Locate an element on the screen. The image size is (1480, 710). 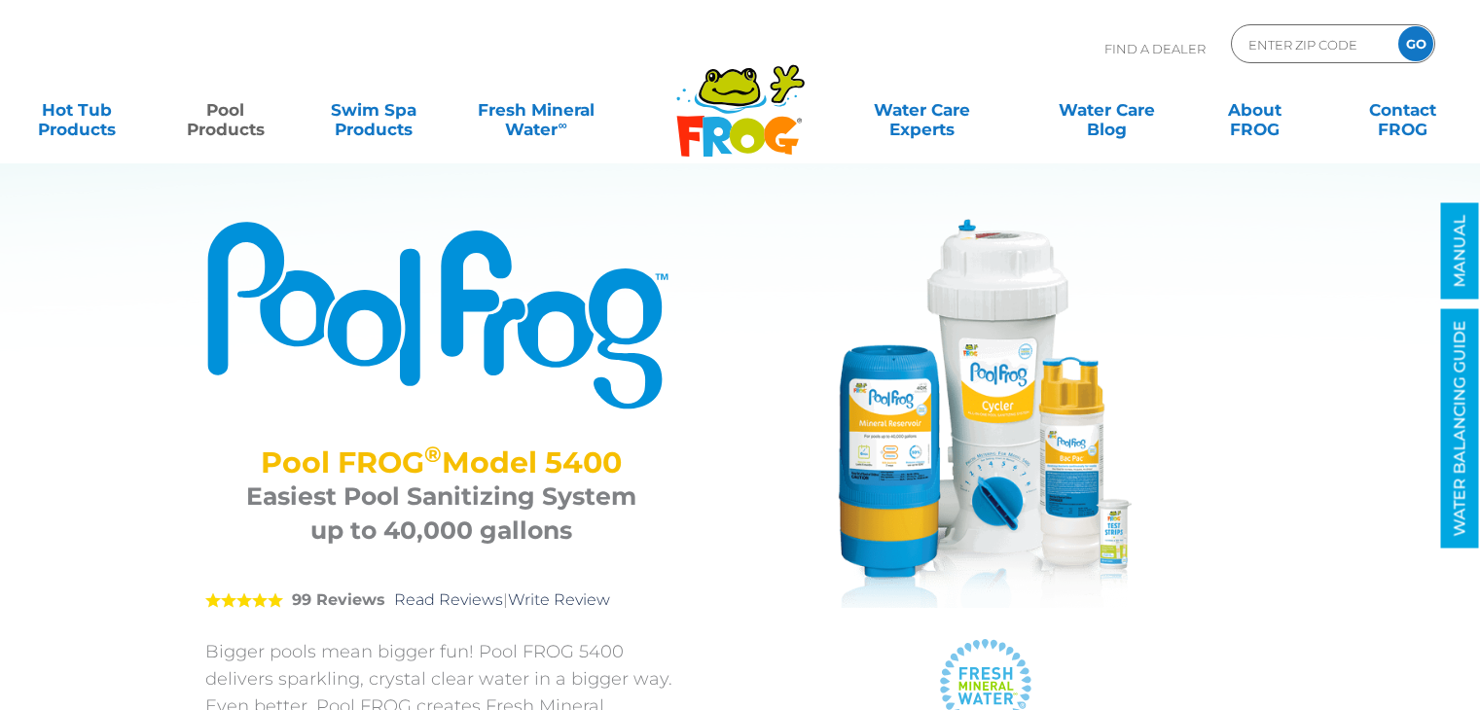
a: MANUAL is located at coordinates (1460, 251).